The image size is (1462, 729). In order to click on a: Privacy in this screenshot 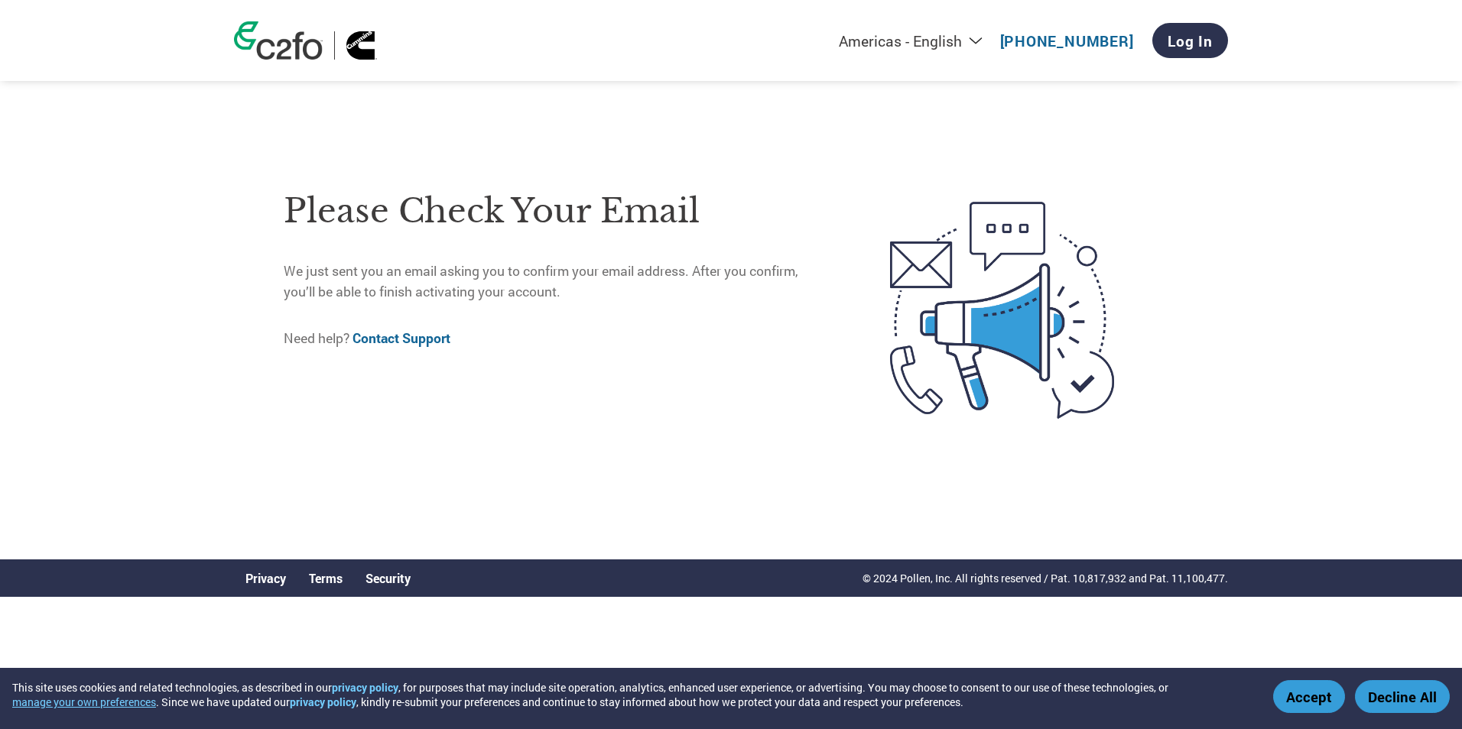, I will do `click(265, 578)`.